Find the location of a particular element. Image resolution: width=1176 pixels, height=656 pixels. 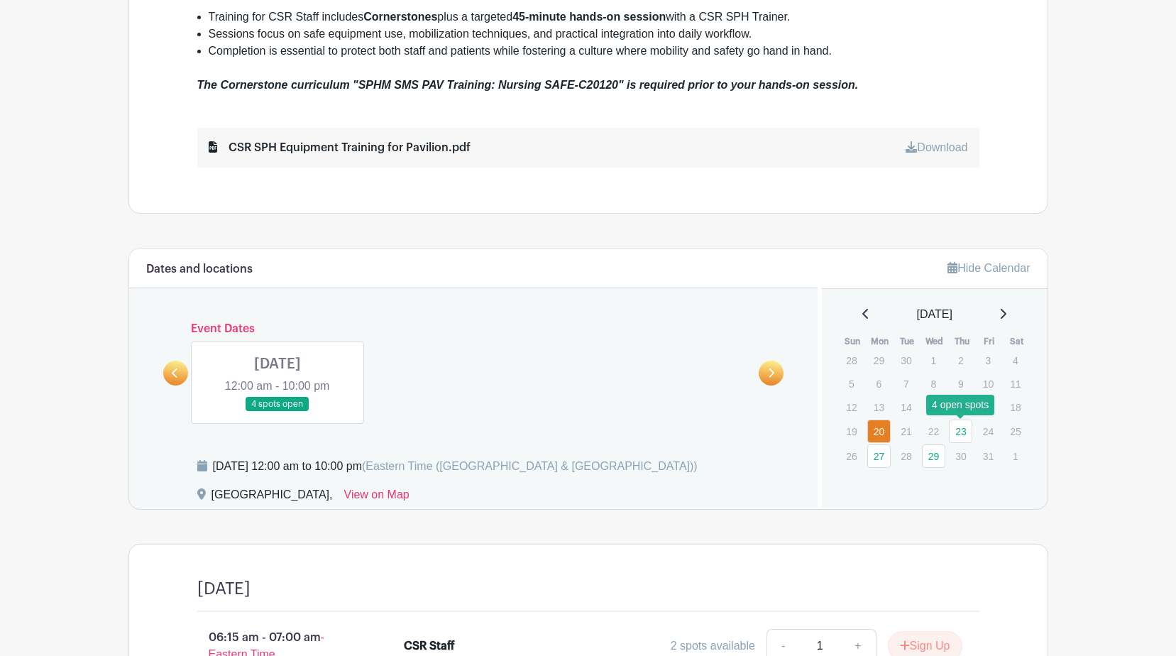

p: 6 is located at coordinates (879, 383).